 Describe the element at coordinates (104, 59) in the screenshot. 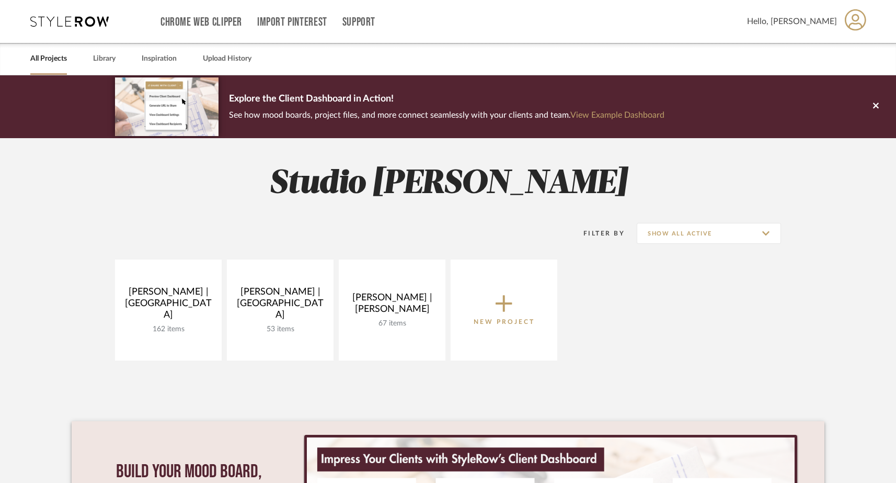

I see `a: Library` at that location.